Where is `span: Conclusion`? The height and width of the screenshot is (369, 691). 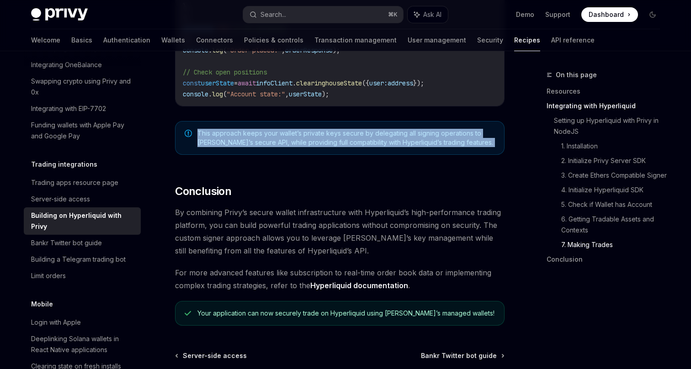 span: Conclusion is located at coordinates (203, 191).